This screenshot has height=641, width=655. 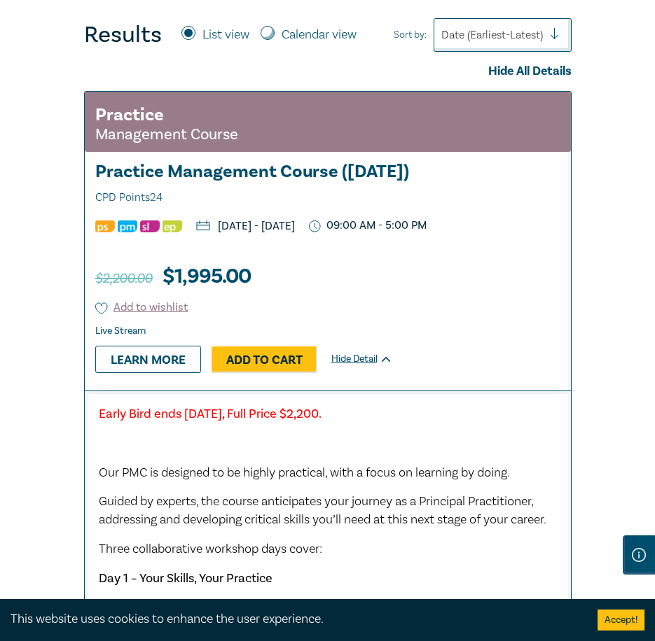 I want to click on strong: Live Stream, so click(x=120, y=331).